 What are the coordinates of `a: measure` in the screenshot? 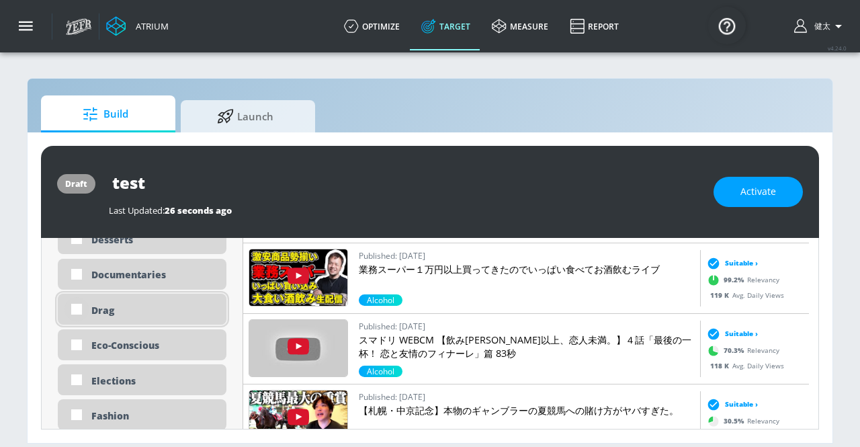 It's located at (520, 26).